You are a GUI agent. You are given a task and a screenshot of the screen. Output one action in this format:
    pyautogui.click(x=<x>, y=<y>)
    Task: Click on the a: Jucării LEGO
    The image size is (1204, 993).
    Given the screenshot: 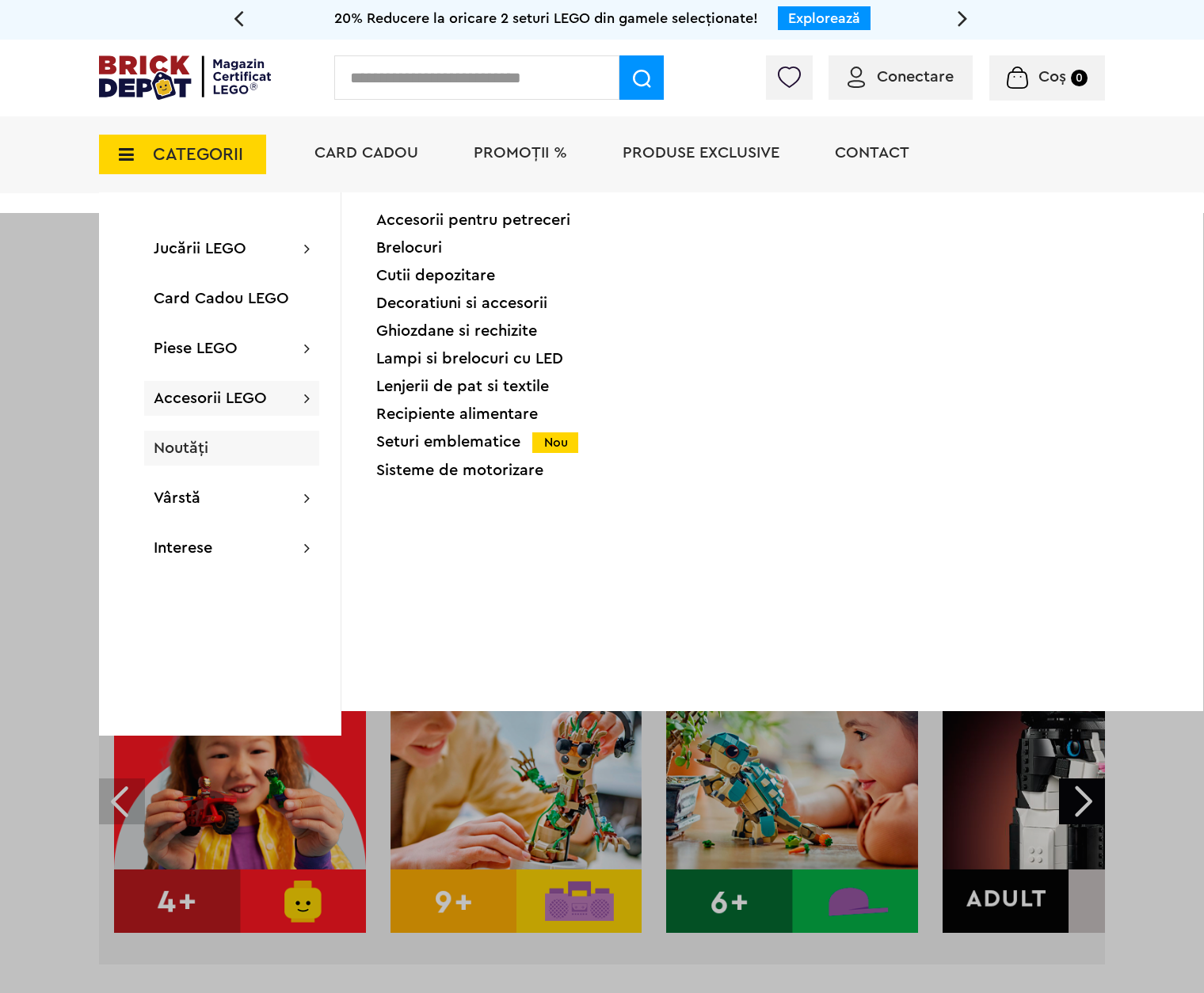 What is the action you would take?
    pyautogui.click(x=200, y=249)
    